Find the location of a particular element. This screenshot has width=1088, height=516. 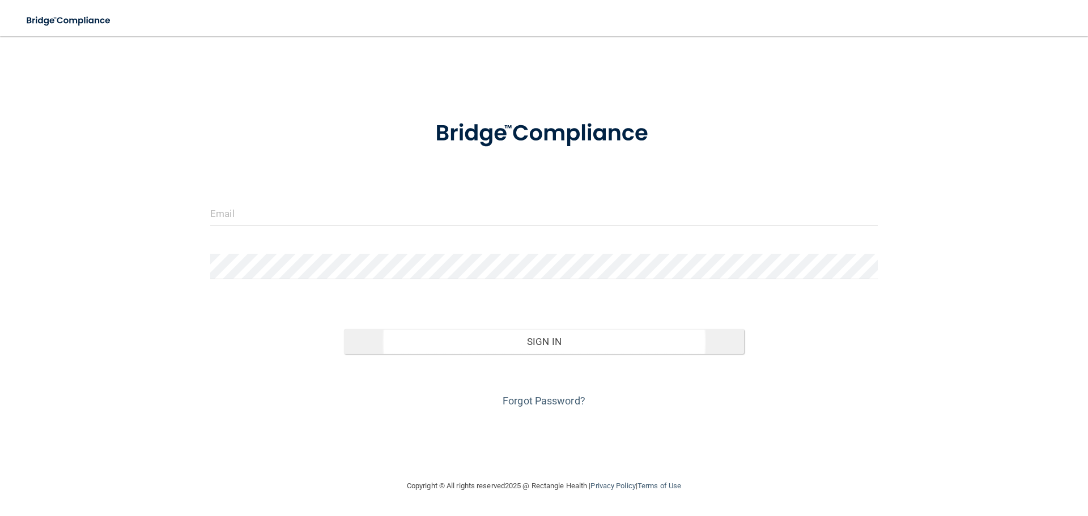

a: Privacy Policy is located at coordinates (613, 486).